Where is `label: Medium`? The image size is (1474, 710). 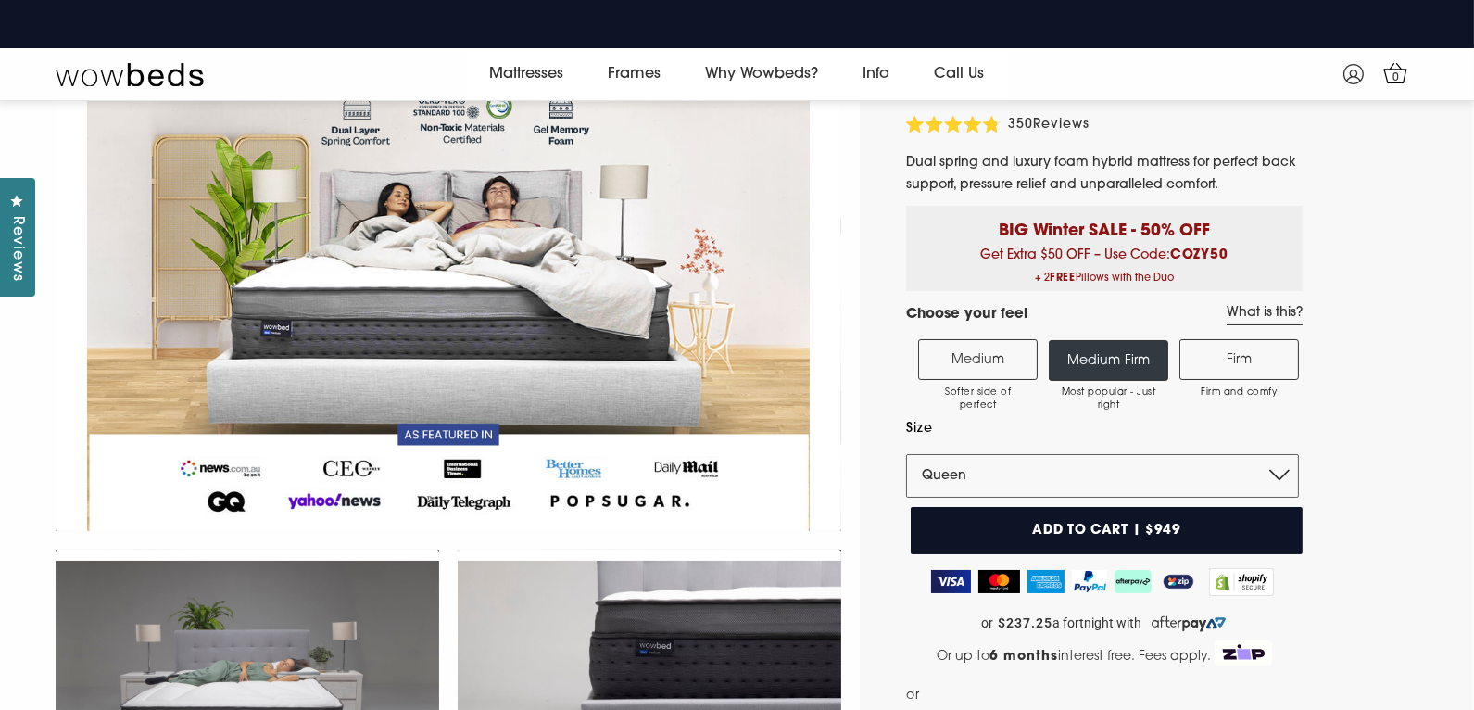 label: Medium is located at coordinates (978, 360).